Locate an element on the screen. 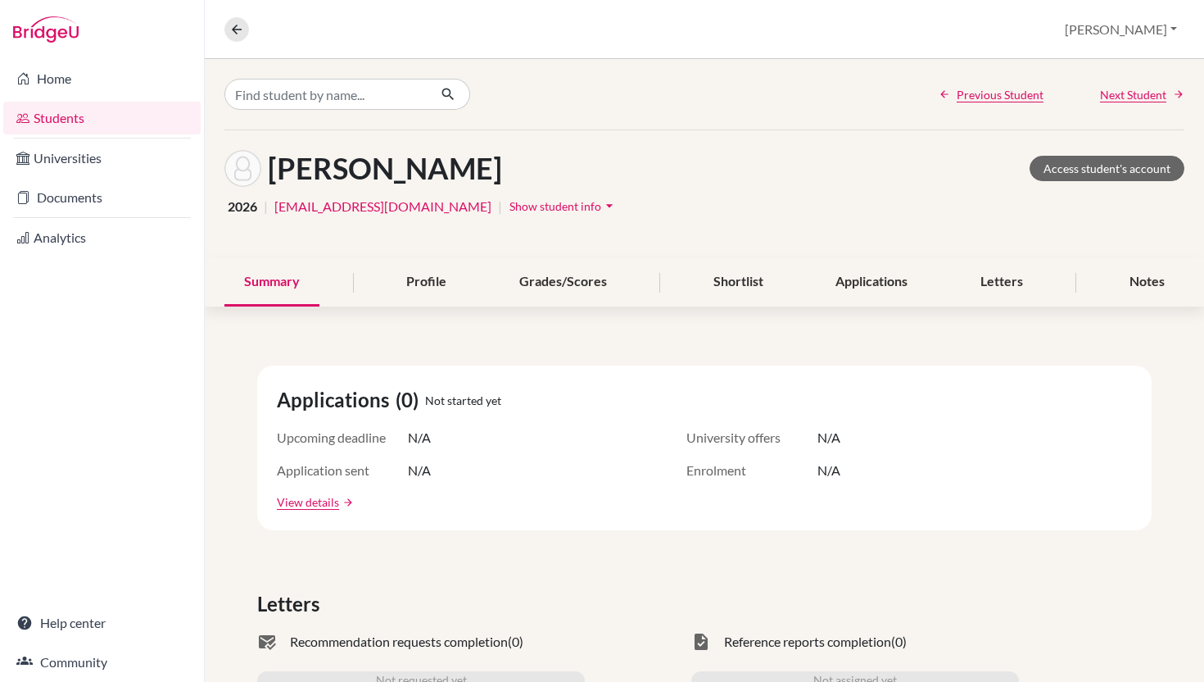 The height and width of the screenshot is (682, 1204). a: Students is located at coordinates (102, 118).